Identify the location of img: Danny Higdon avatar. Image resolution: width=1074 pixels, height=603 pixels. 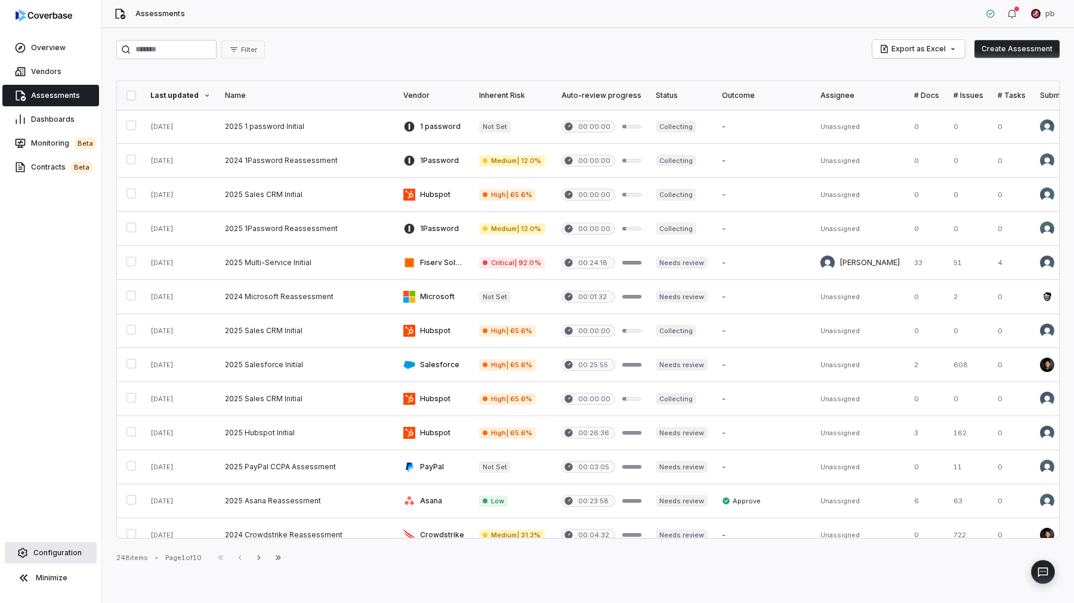
(1048, 195).